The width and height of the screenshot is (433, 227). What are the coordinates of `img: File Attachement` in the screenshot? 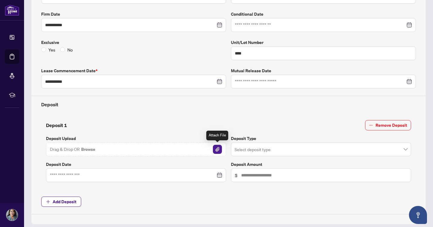 It's located at (218, 149).